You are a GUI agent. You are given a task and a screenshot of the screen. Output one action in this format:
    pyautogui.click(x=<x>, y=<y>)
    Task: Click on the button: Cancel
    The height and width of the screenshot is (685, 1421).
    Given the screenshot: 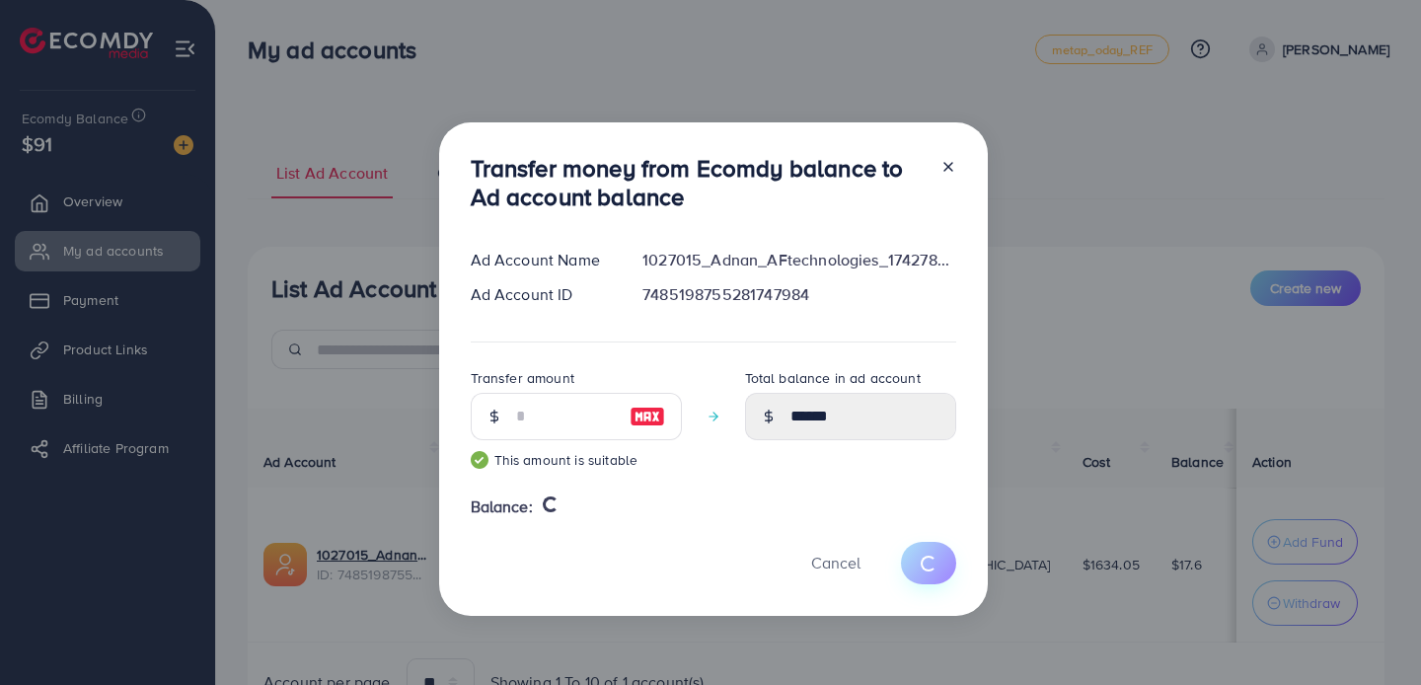 What is the action you would take?
    pyautogui.click(x=836, y=563)
    